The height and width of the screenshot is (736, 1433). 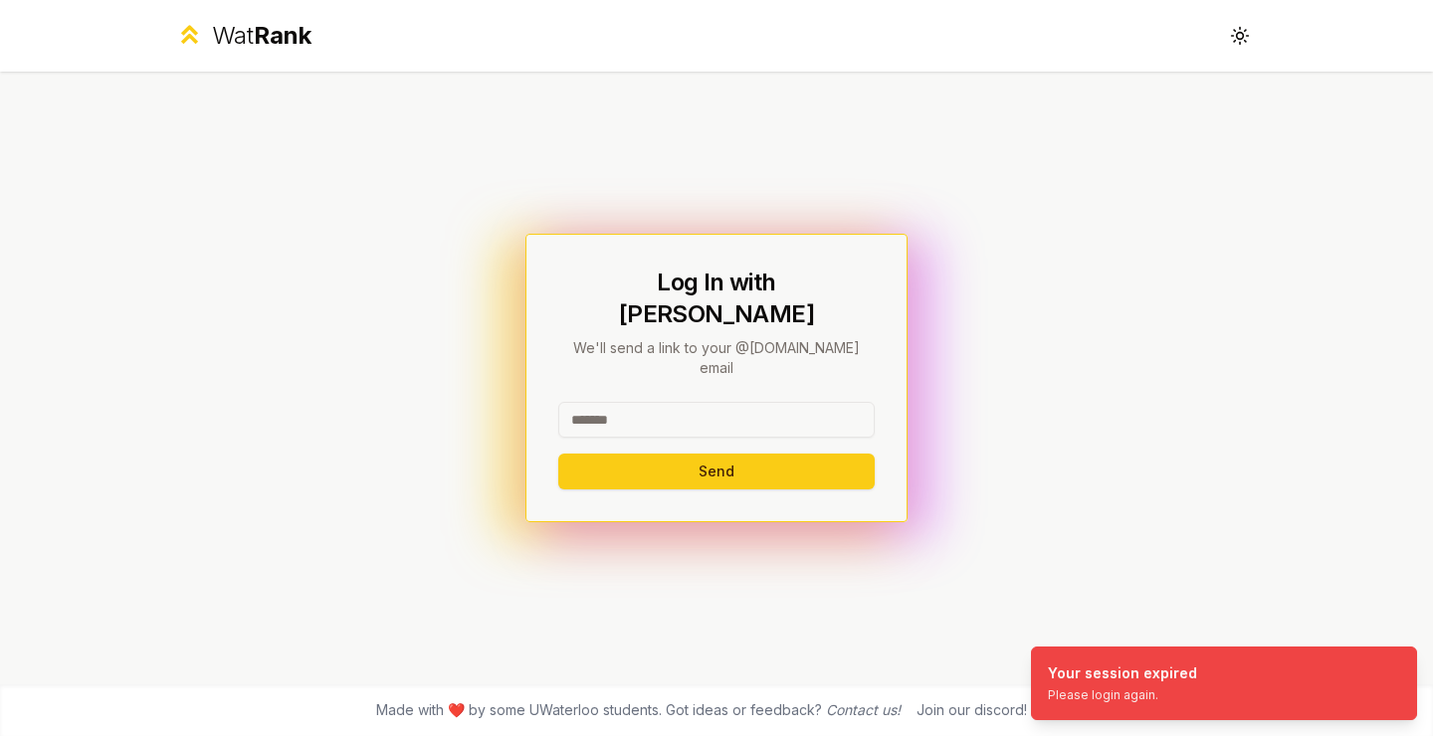 What do you see at coordinates (862, 709) in the screenshot?
I see `a: Contact us!` at bounding box center [862, 709].